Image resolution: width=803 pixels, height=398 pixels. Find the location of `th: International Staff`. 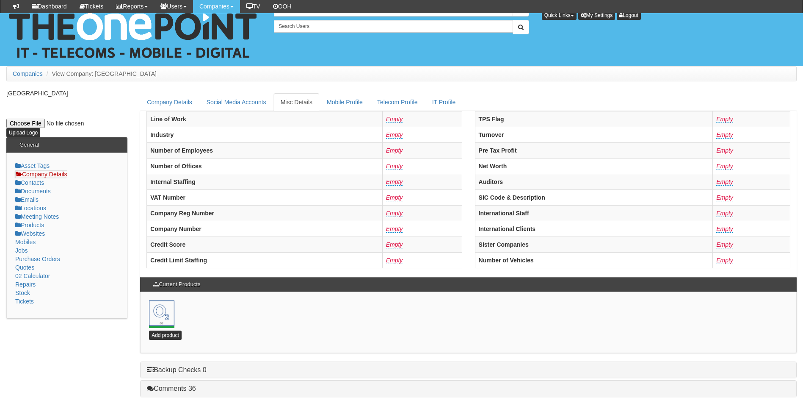

th: International Staff is located at coordinates (594, 213).